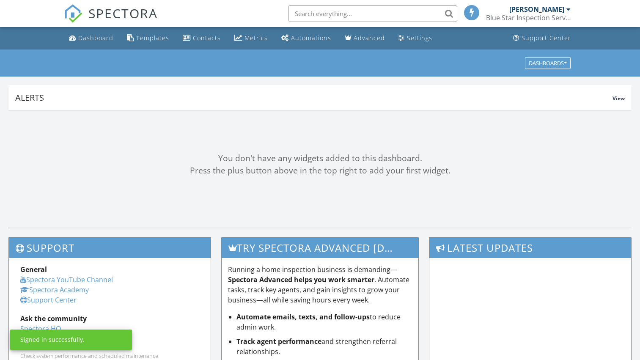  Describe the element at coordinates (73, 14) in the screenshot. I see `img: The Best Home Inspection Software - Spectora` at that location.